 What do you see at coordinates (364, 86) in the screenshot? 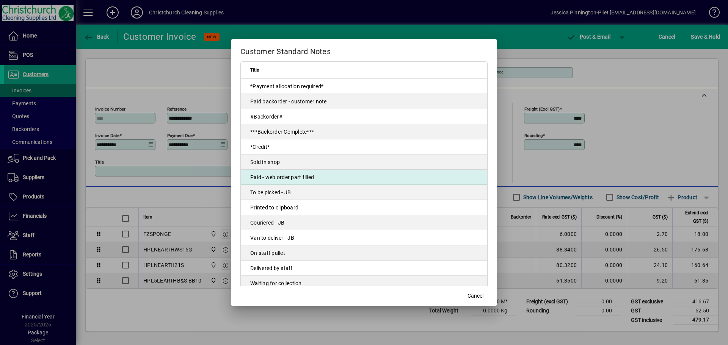
I see `td: *Payment allocation required*` at bounding box center [364, 86].